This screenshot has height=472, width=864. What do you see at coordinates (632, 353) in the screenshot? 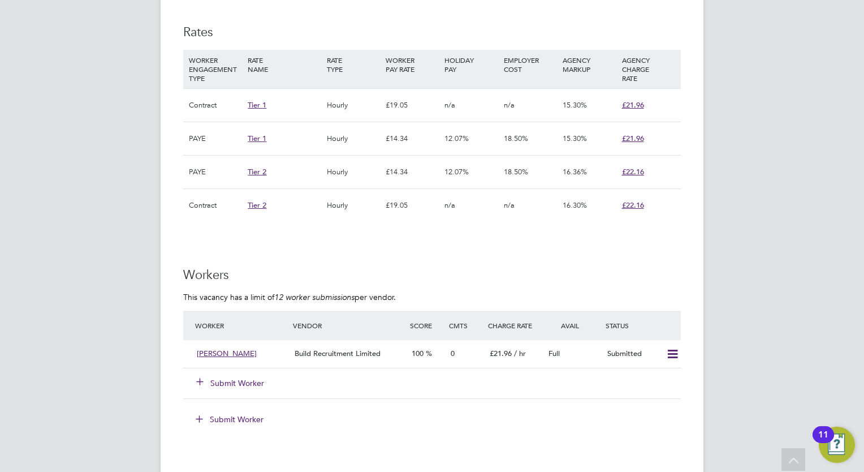
I see `div: Submitted` at bounding box center [632, 353].